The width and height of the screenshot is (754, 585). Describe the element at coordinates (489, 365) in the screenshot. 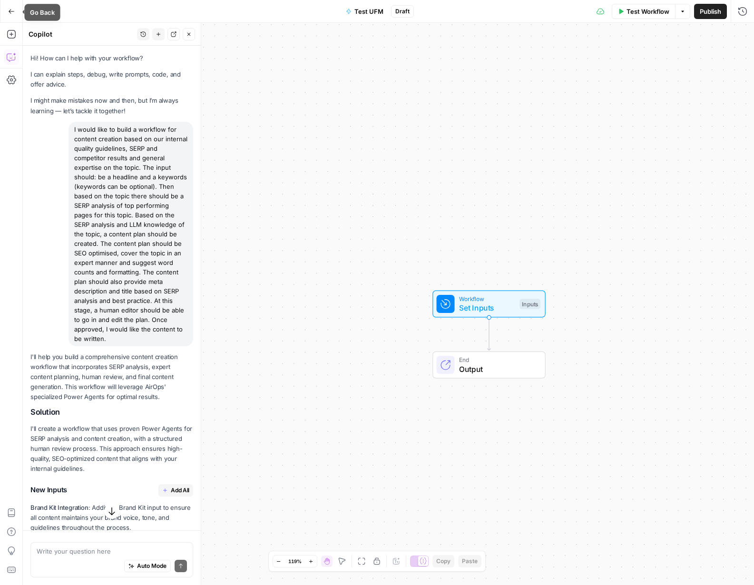

I see `div: EndOutput` at that location.